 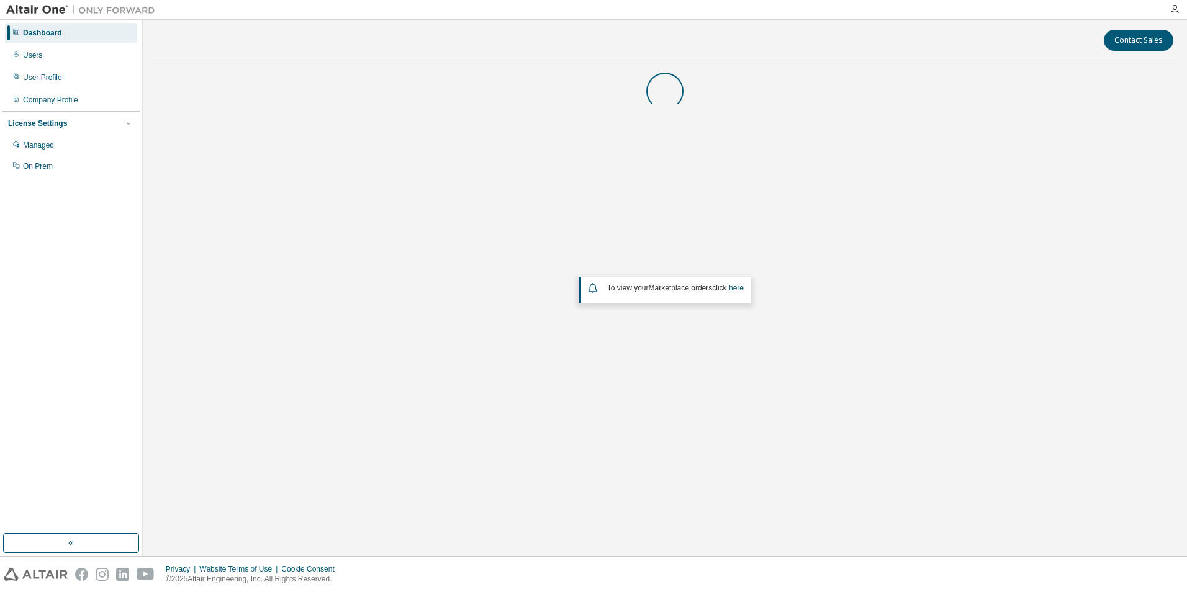 I want to click on img: instagram.svg, so click(x=102, y=574).